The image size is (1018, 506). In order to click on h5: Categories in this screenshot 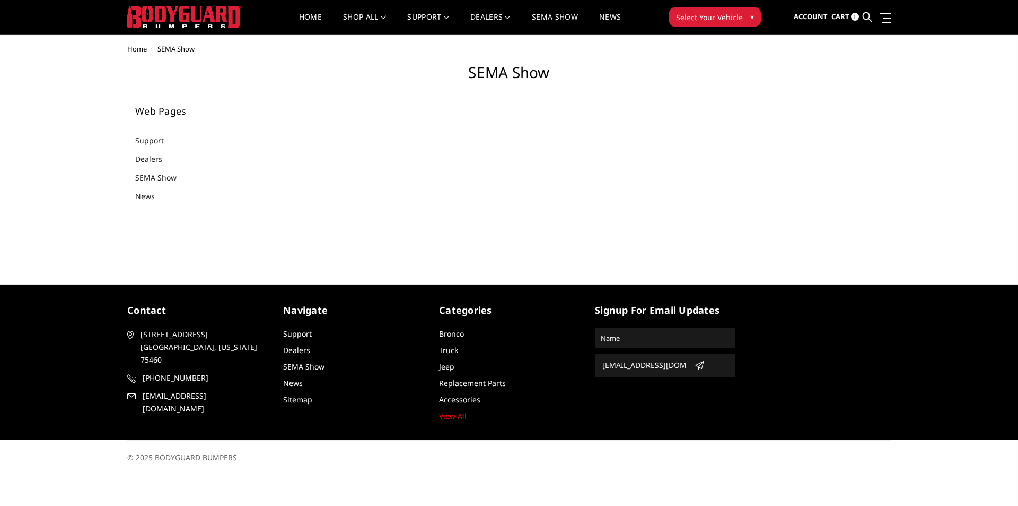, I will do `click(509, 310)`.